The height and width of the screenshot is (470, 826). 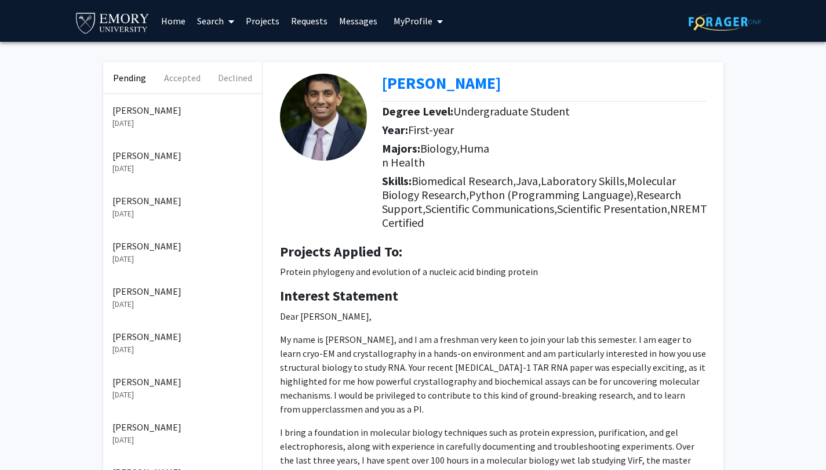 What do you see at coordinates (417, 111) in the screenshot?
I see `b: Degree Level:` at bounding box center [417, 111].